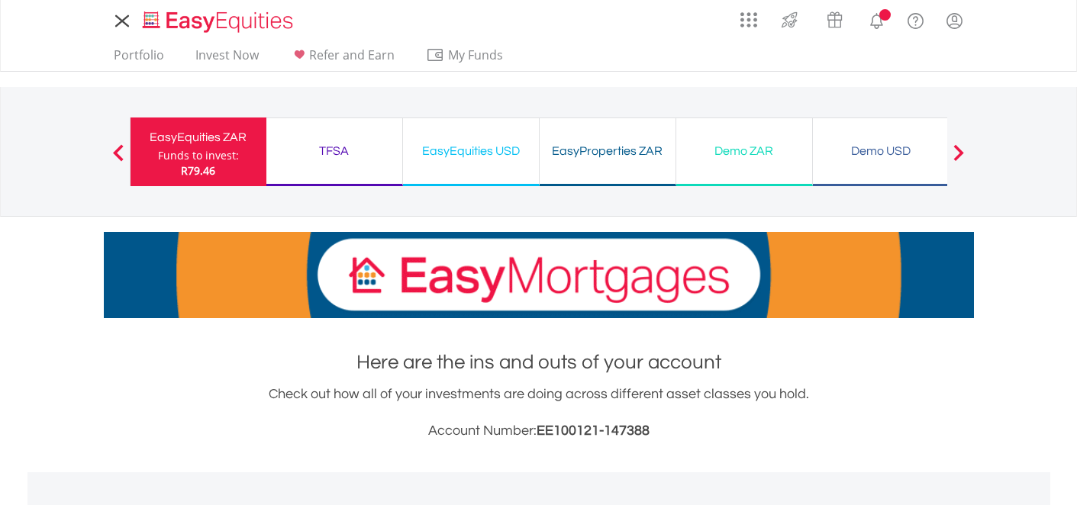 This screenshot has height=505, width=1077. I want to click on div: Demo USD, so click(881, 151).